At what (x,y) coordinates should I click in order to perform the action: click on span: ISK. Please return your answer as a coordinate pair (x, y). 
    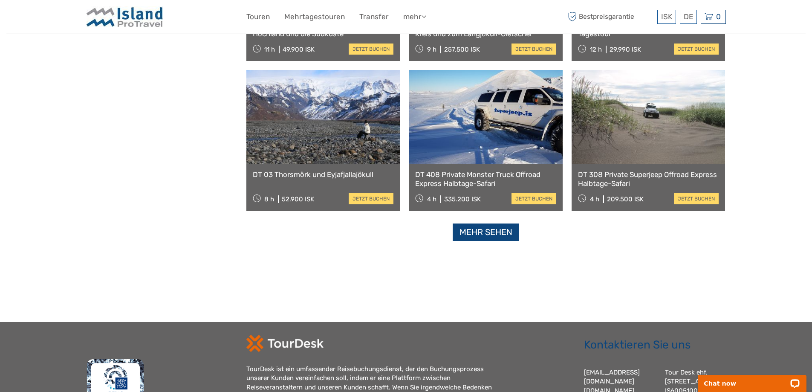
    Looking at the image, I should click on (667, 17).